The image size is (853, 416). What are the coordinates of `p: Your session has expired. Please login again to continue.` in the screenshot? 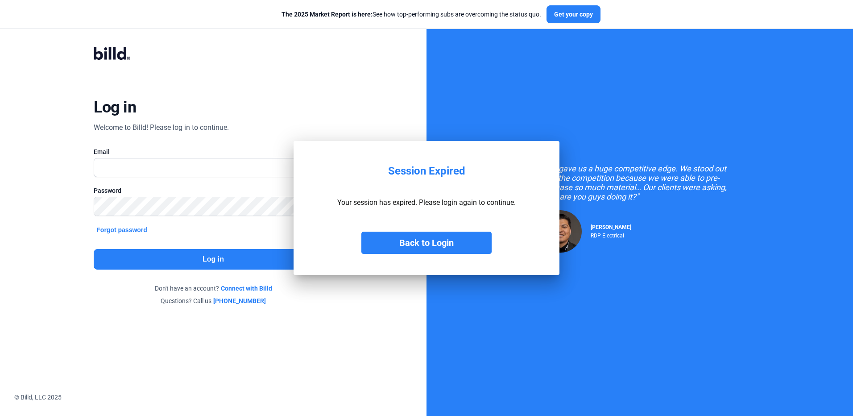 It's located at (427, 202).